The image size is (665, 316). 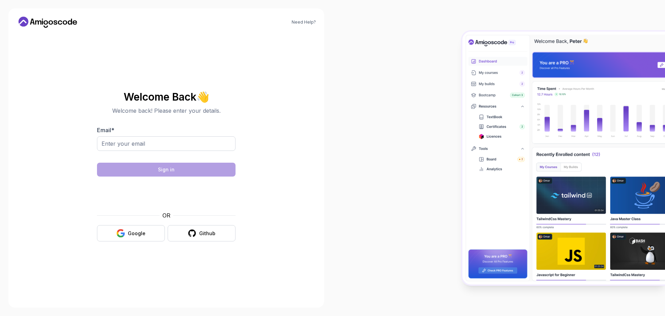 What do you see at coordinates (202, 233) in the screenshot?
I see `button: Github` at bounding box center [202, 233].